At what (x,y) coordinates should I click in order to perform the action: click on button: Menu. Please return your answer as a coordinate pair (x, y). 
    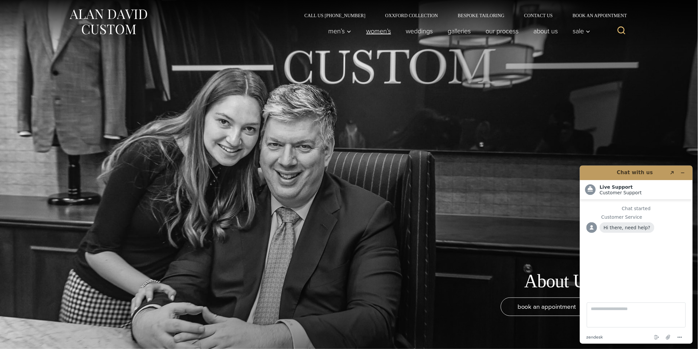
    Looking at the image, I should click on (105, 177).